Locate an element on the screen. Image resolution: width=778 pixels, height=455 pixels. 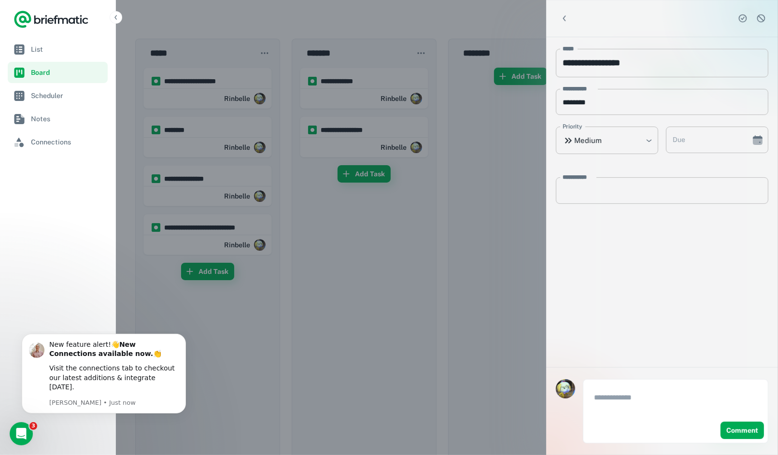
button: Choose date is located at coordinates (758, 140).